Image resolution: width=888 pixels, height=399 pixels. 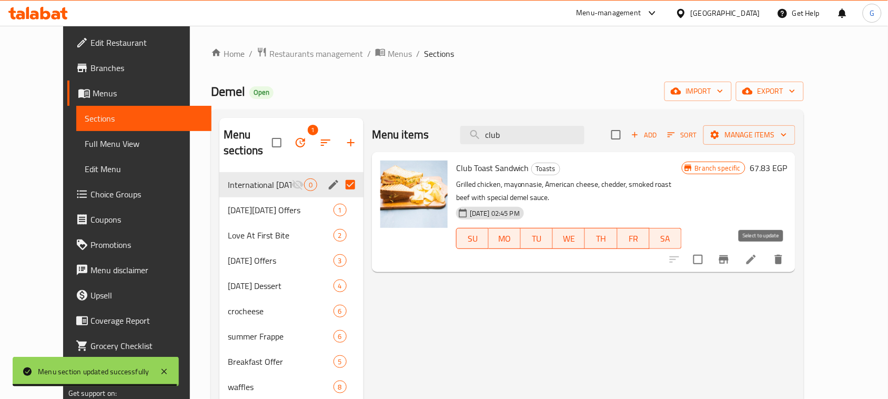 What do you see at coordinates (569, 191) in the screenshot?
I see `p: Grilled chicken, mayonnasie, American cheese, chedder, smoked roast beef with special demel sauce.` at bounding box center [569, 191].